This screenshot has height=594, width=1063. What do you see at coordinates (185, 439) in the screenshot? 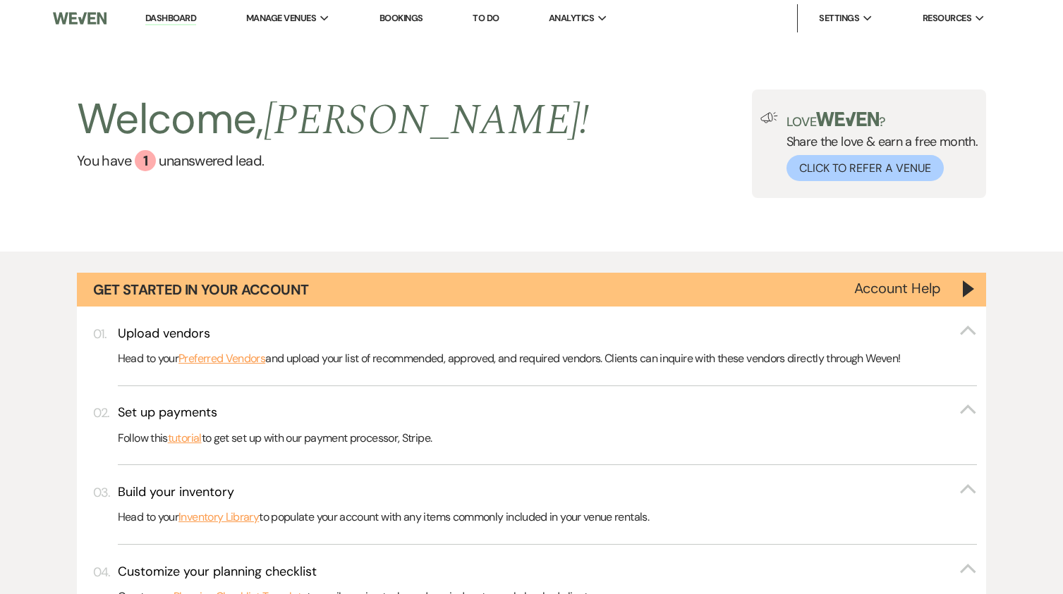
I see `a: tutorial` at bounding box center [185, 439].